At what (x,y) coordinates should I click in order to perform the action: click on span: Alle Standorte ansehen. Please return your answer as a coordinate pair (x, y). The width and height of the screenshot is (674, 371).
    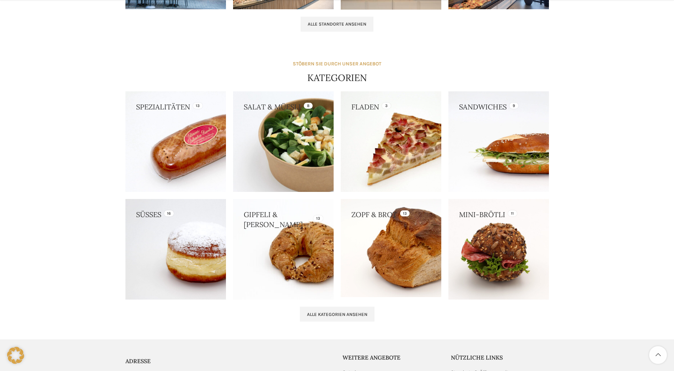
    Looking at the image, I should click on (337, 24).